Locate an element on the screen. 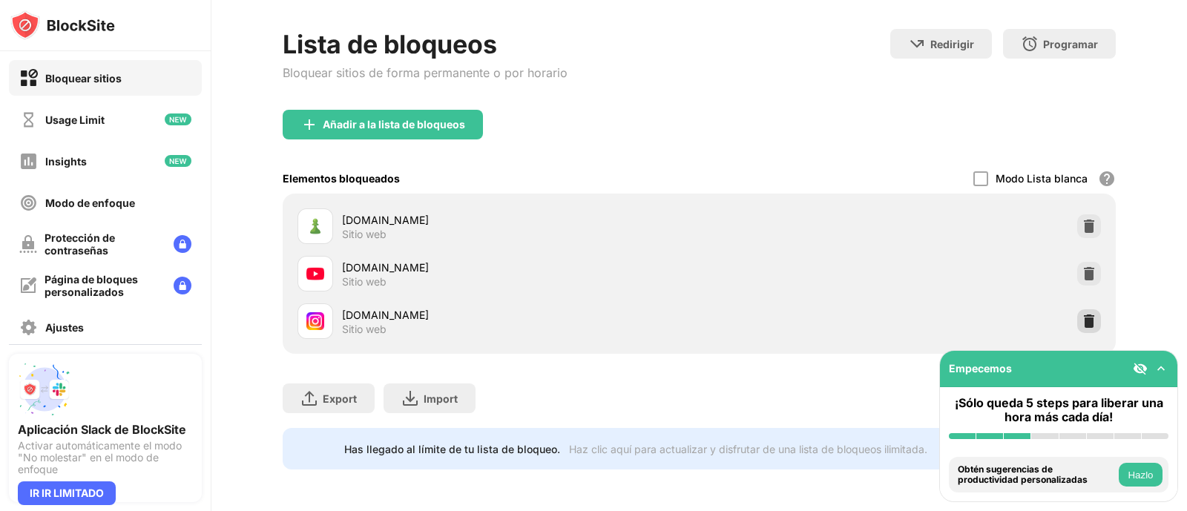 The width and height of the screenshot is (1187, 511). div: Import is located at coordinates (441, 398).